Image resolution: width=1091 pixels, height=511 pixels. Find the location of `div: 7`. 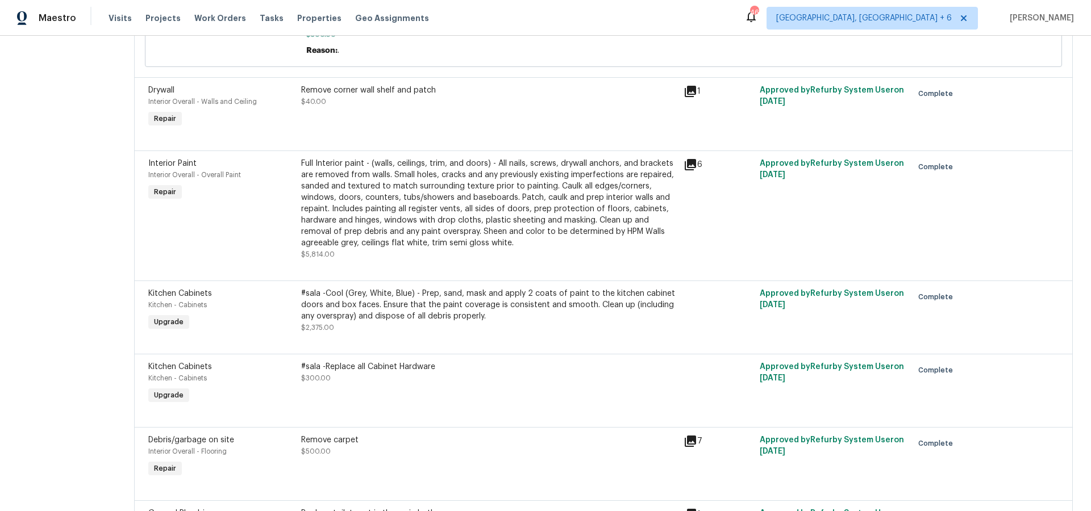

div: 7 is located at coordinates (718, 442).